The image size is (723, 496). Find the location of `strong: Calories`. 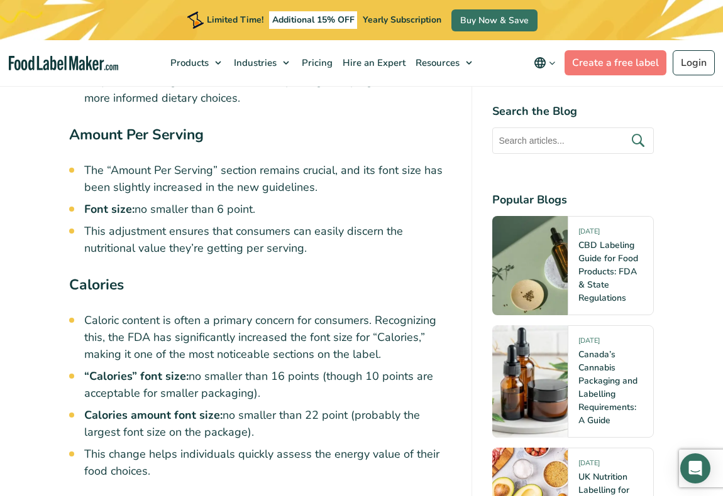

strong: Calories is located at coordinates (96, 285).